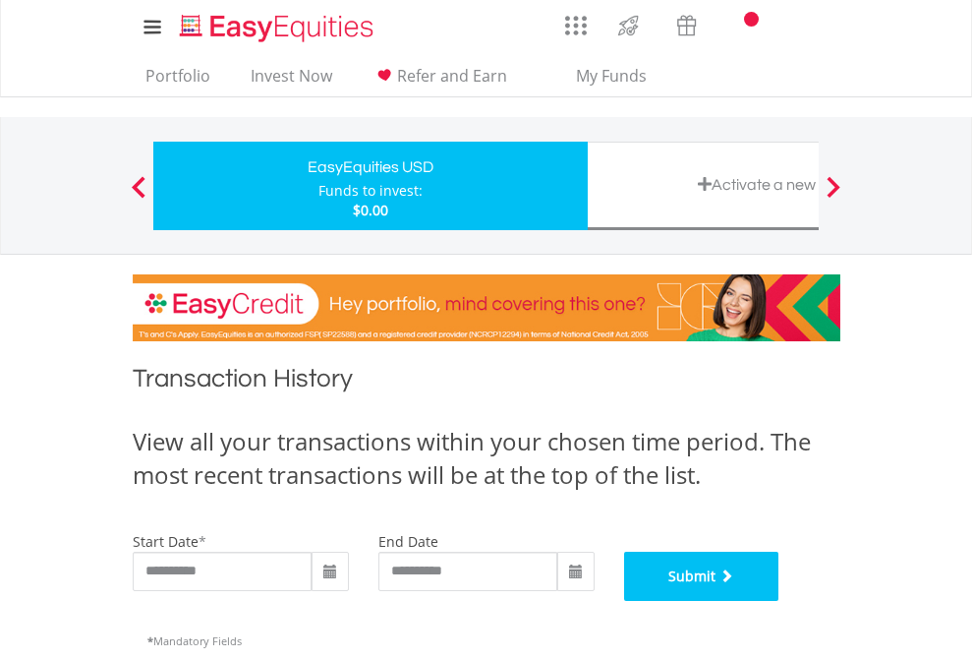  Describe the element at coordinates (576, 21) in the screenshot. I see `a: AppsGrid` at that location.